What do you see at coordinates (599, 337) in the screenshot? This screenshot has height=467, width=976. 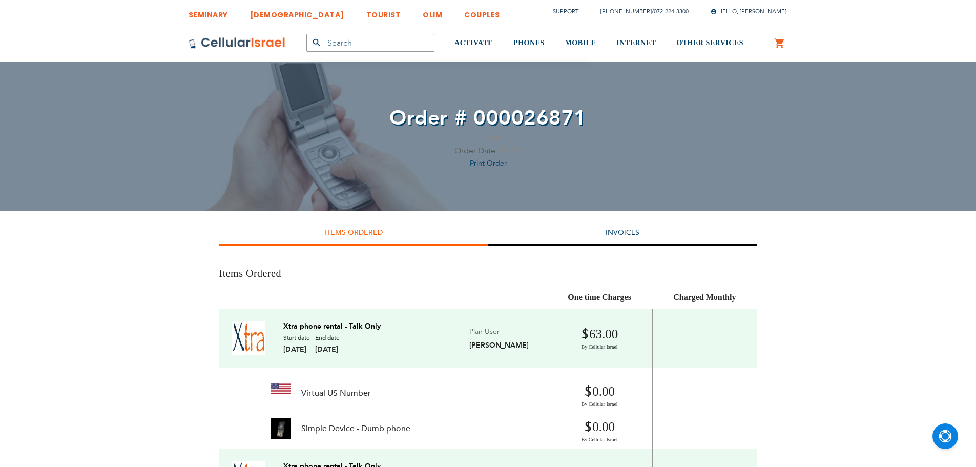 I see `td: 63.00` at bounding box center [599, 337].